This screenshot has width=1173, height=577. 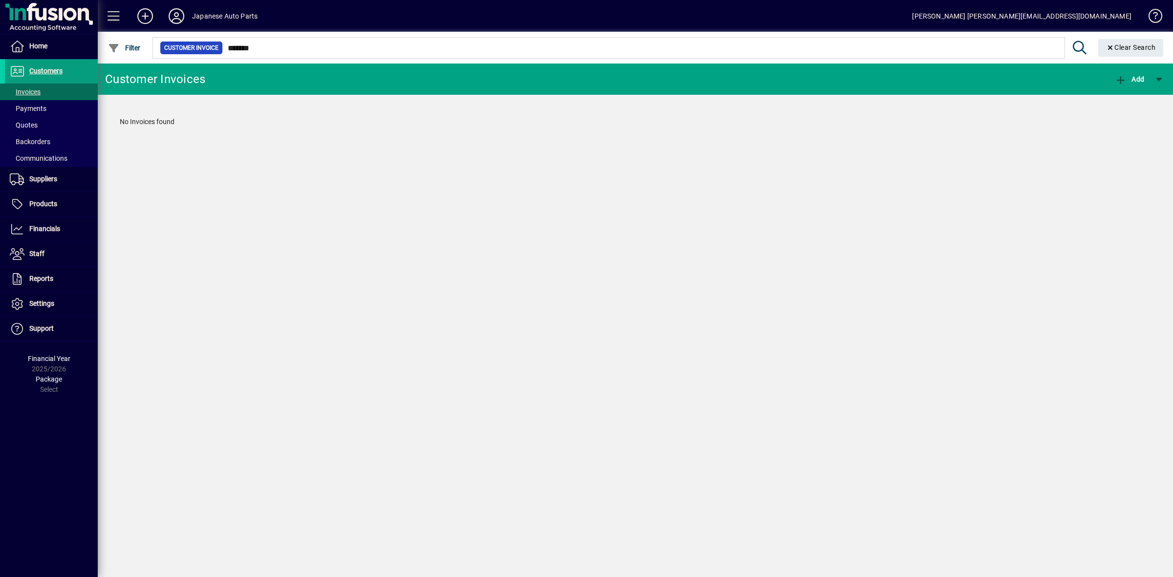 I want to click on a: Knowledge Base, so click(x=1151, y=18).